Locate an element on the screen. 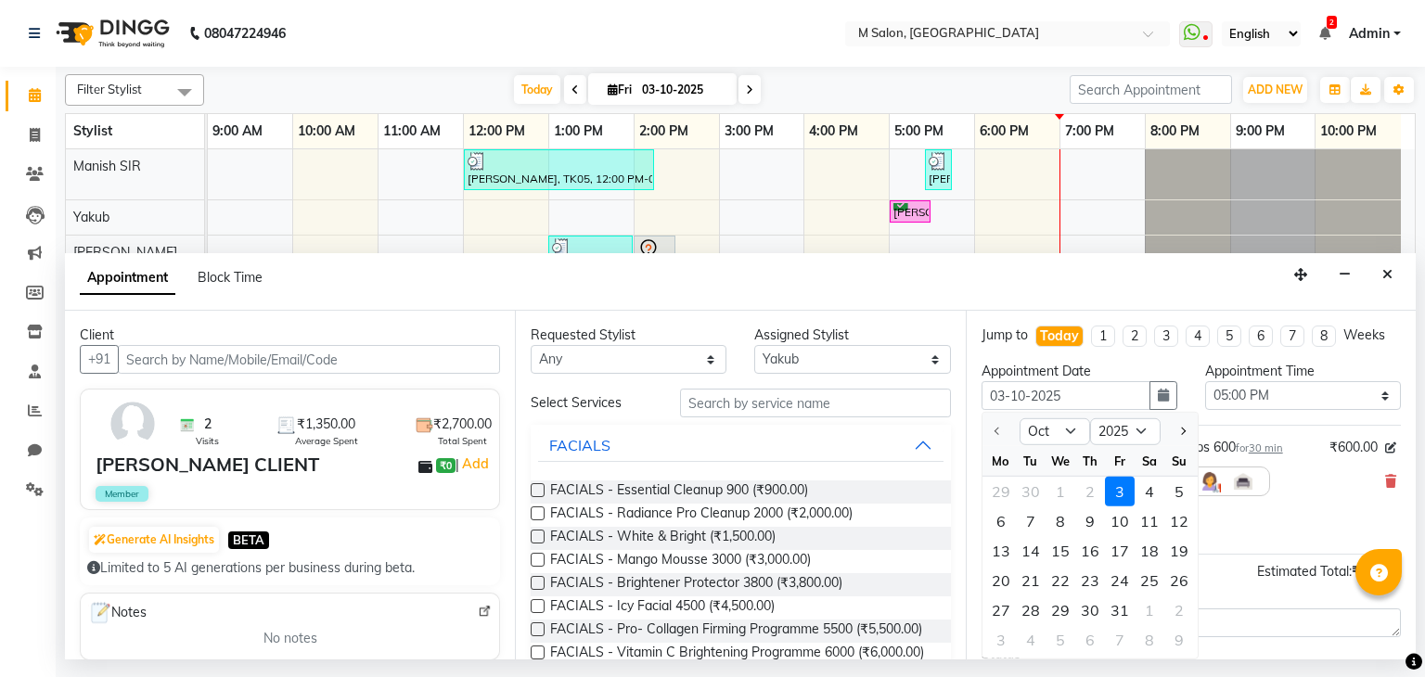  input: Search Appointment is located at coordinates (1150, 89).